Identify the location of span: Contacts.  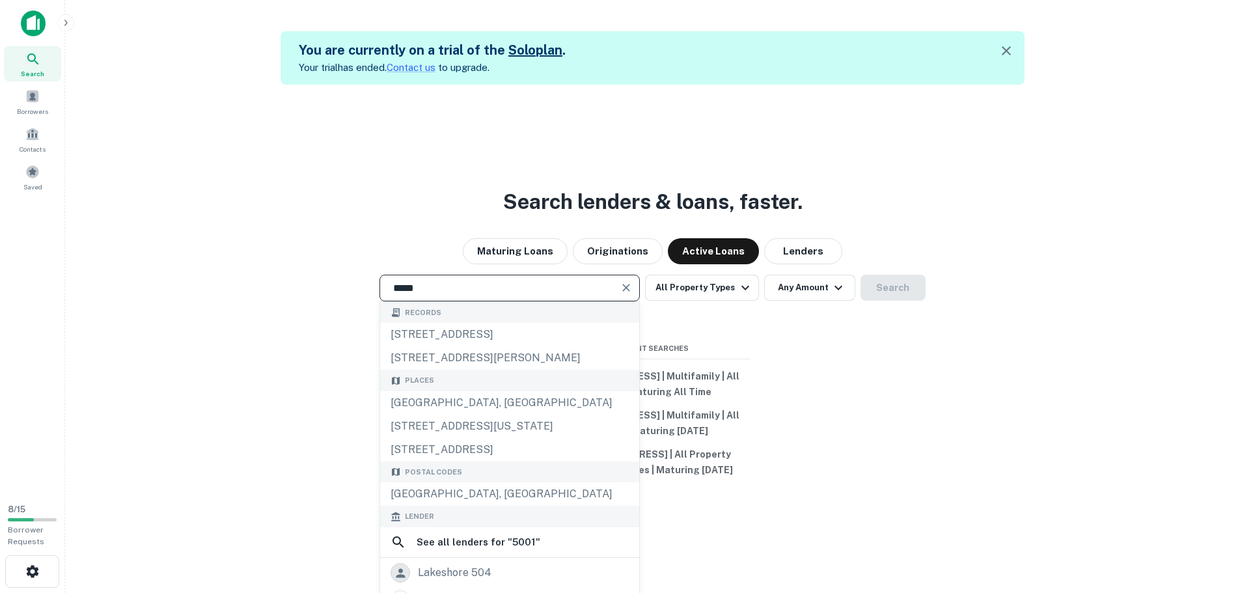
(33, 149).